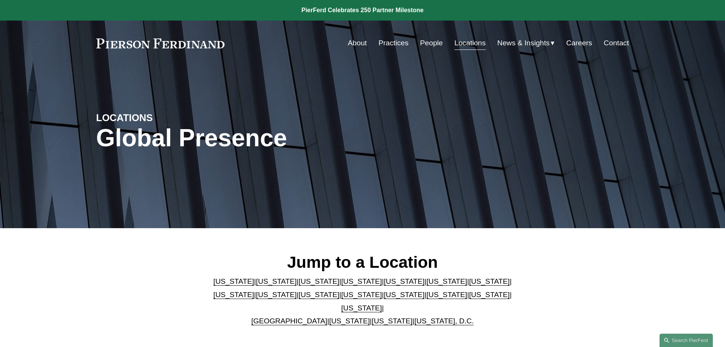 The image size is (725, 347). Describe the element at coordinates (431, 43) in the screenshot. I see `a: People` at that location.